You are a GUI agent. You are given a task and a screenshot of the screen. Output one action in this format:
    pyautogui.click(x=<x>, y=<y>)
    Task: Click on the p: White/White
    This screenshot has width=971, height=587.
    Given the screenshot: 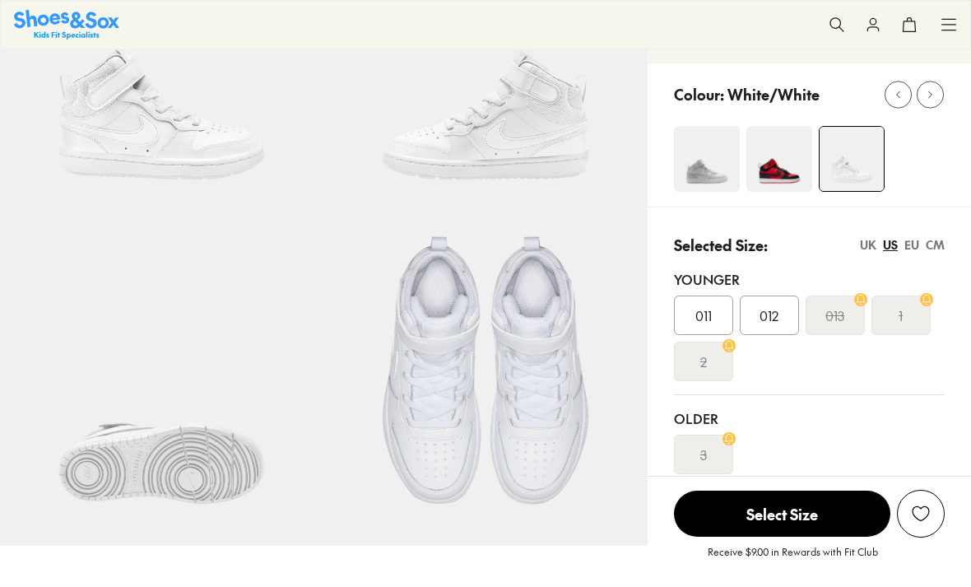 What is the action you would take?
    pyautogui.click(x=773, y=94)
    